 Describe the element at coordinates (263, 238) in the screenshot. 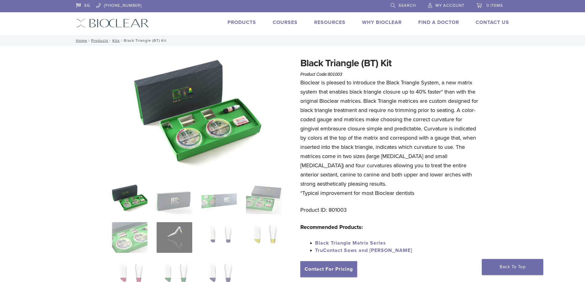

I see `img: Black Triangle (BT) Kit - Image 8` at that location.